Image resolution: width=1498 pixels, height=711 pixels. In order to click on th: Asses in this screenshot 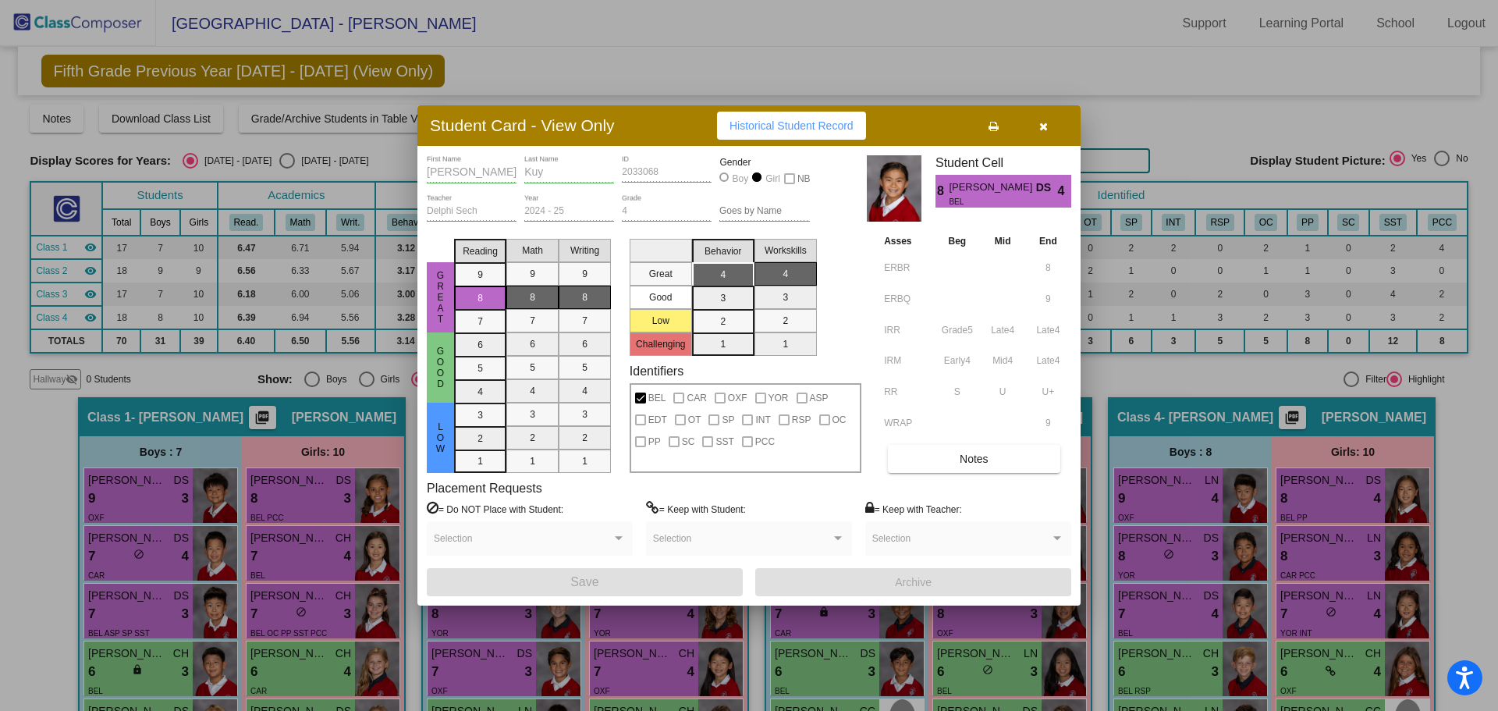, I will do `click(907, 241)`.